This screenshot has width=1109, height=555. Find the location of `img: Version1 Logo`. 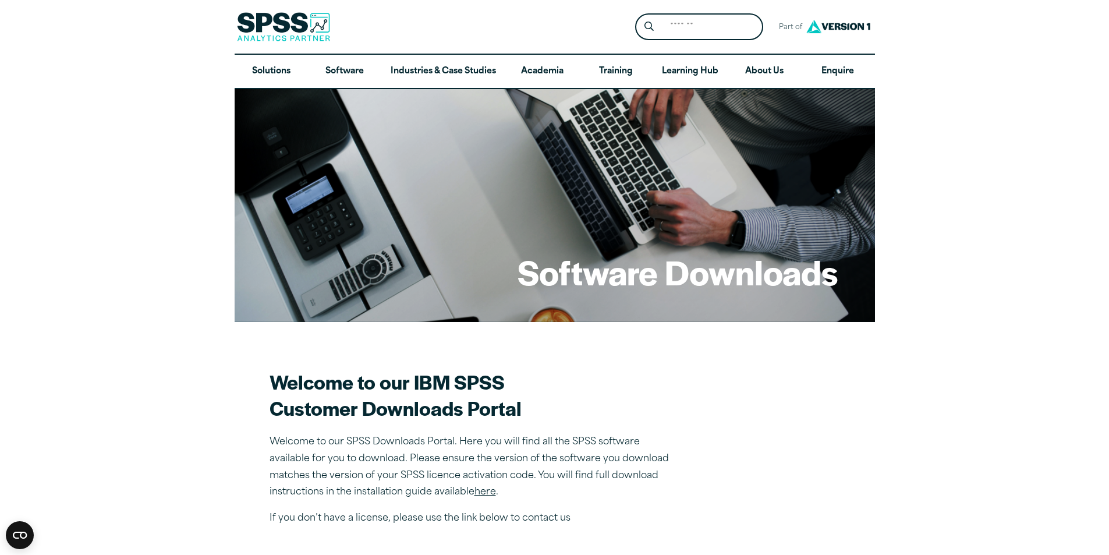

img: Version1 Logo is located at coordinates (839, 26).